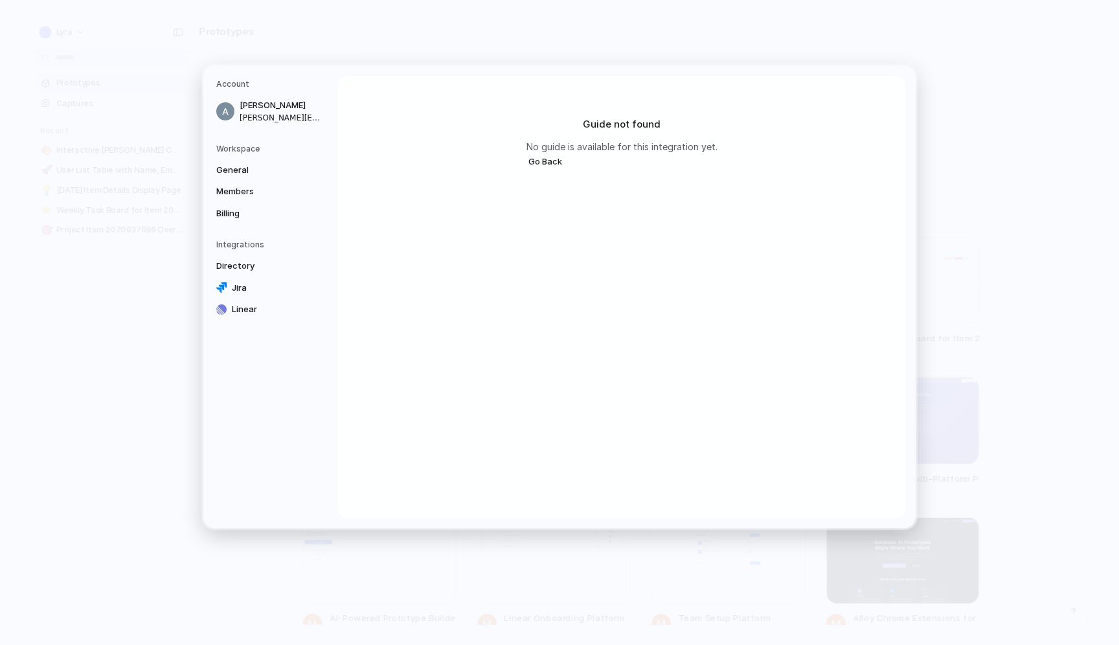  What do you see at coordinates (269, 266) in the screenshot?
I see `a: Directory` at bounding box center [269, 266].